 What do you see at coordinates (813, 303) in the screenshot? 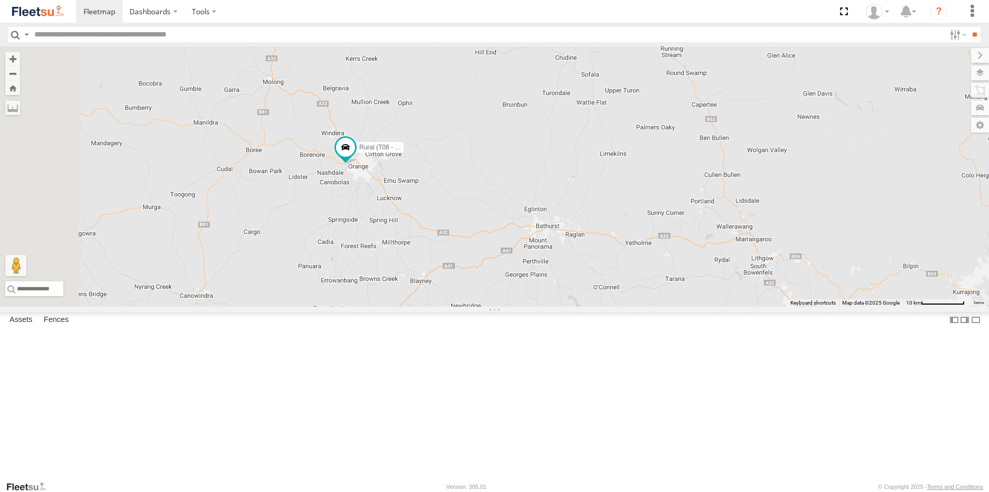
I see `button: Keyboard shortcuts` at bounding box center [813, 303].